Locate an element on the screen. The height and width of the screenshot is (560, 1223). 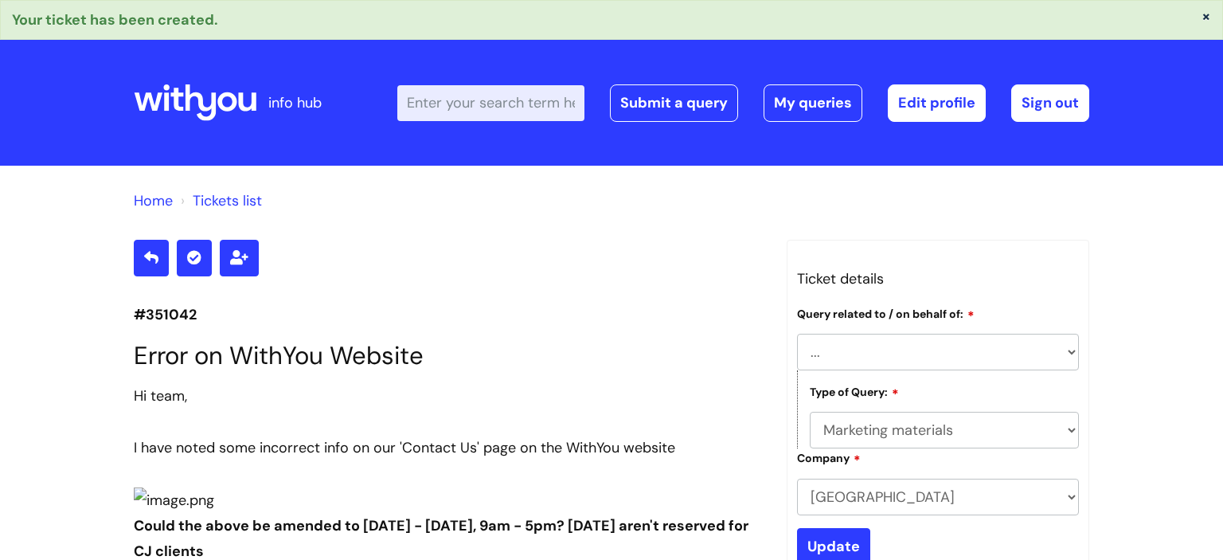
li: Solution home is located at coordinates (153, 201).